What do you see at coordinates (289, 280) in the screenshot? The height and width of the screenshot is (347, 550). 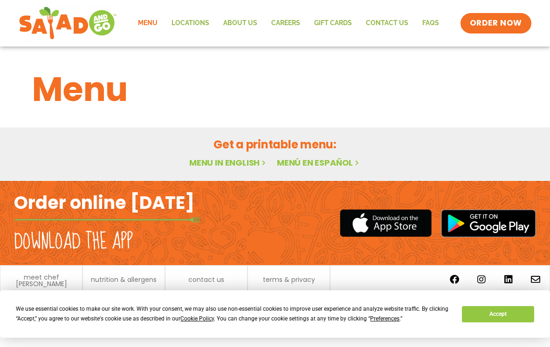 I see `span: terms & privacy` at bounding box center [289, 280].